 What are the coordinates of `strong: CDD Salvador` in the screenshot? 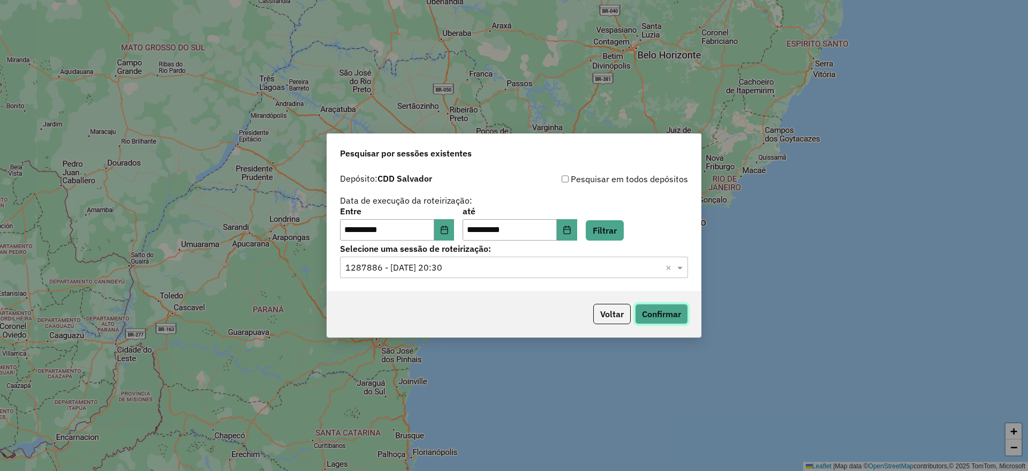 It's located at (405, 178).